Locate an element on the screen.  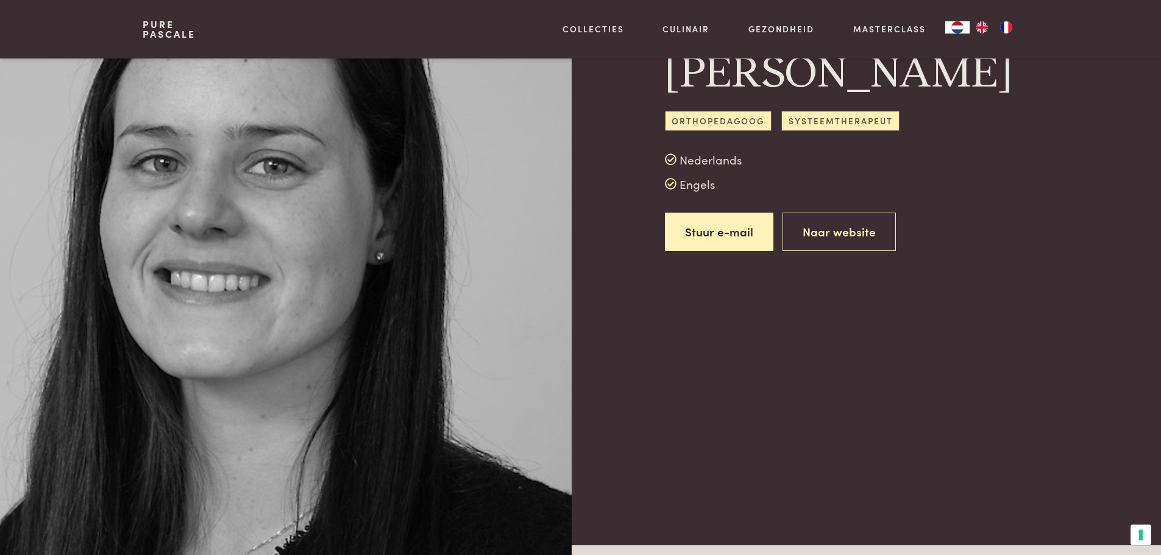
a: Collecties is located at coordinates (593, 29).